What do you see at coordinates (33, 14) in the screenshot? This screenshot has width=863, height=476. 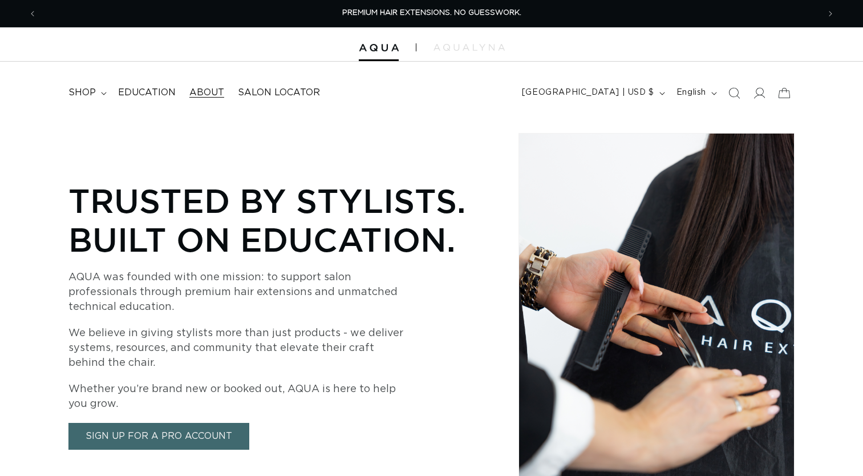 I see `button: Previous announcement` at bounding box center [33, 14].